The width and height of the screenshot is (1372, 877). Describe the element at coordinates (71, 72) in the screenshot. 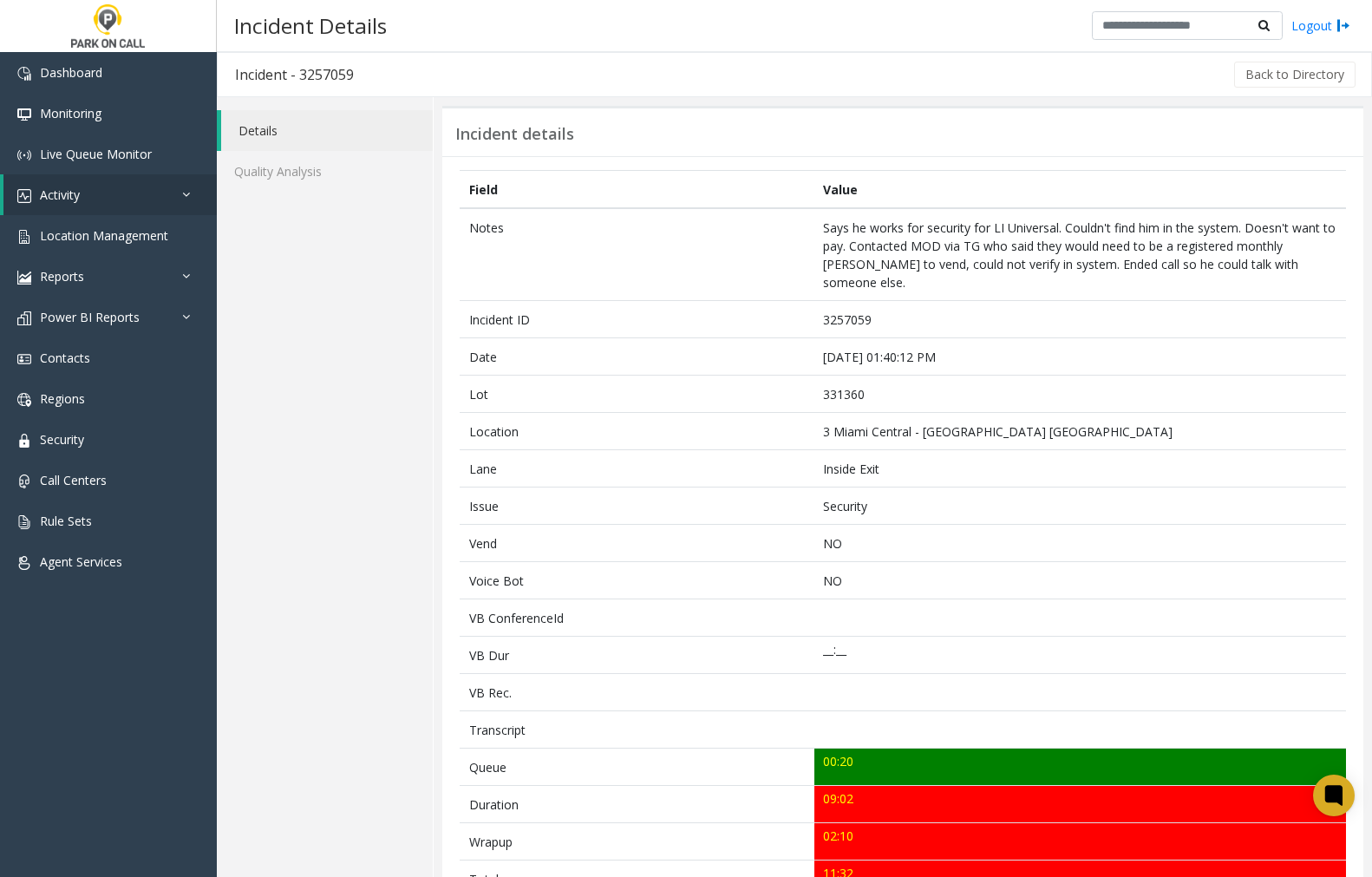

I see `span: Dashboard` at that location.